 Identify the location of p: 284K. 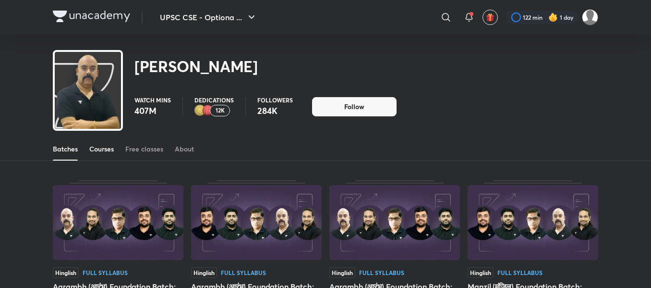
(275, 110).